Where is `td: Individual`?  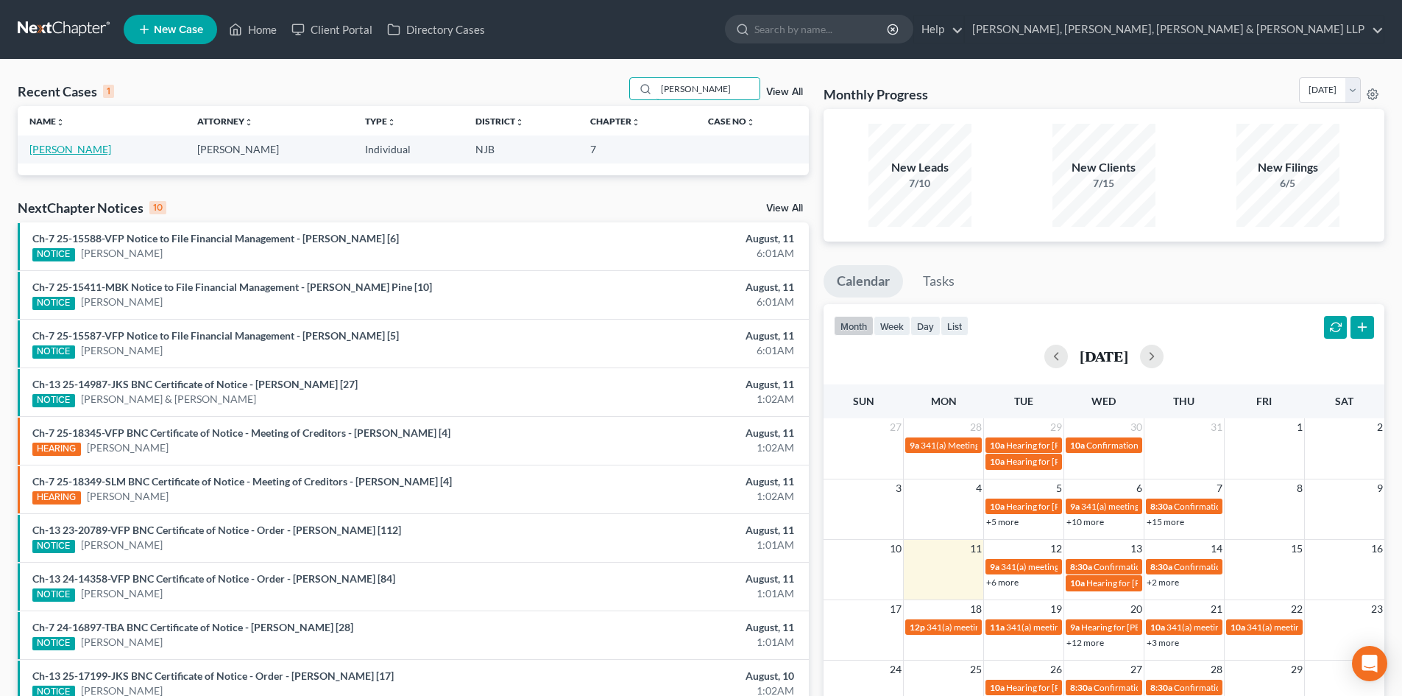 td: Individual is located at coordinates (408, 149).